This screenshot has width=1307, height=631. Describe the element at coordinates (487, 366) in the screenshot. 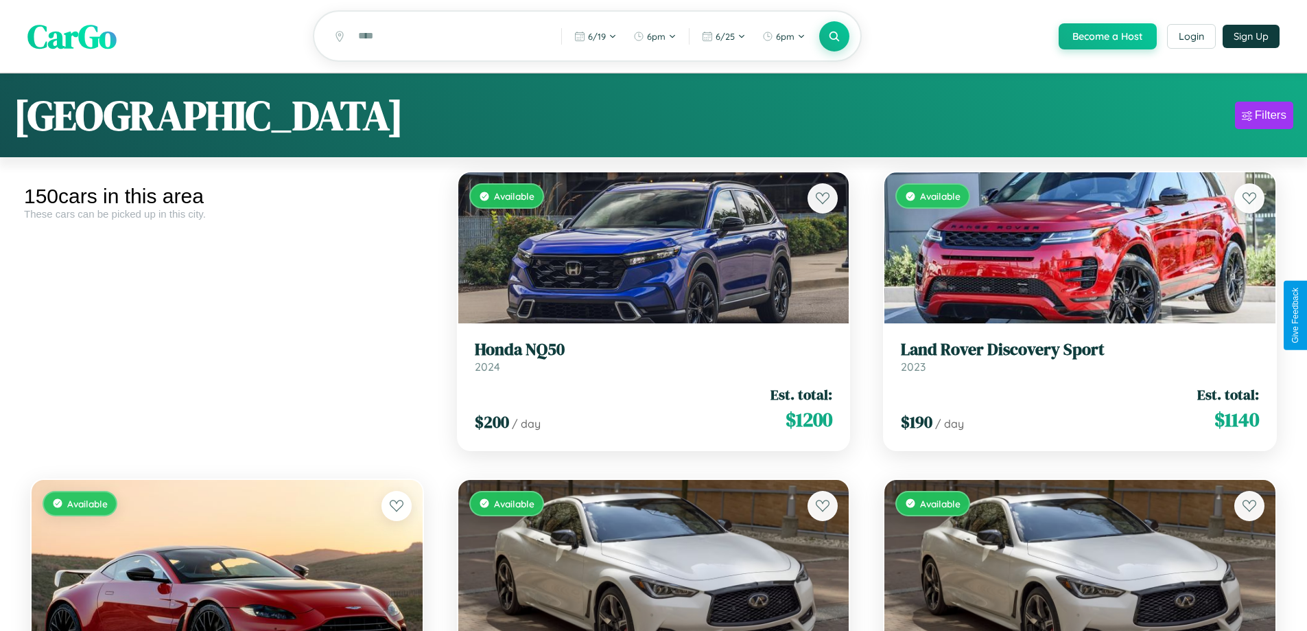

I see `span: 2024` at that location.